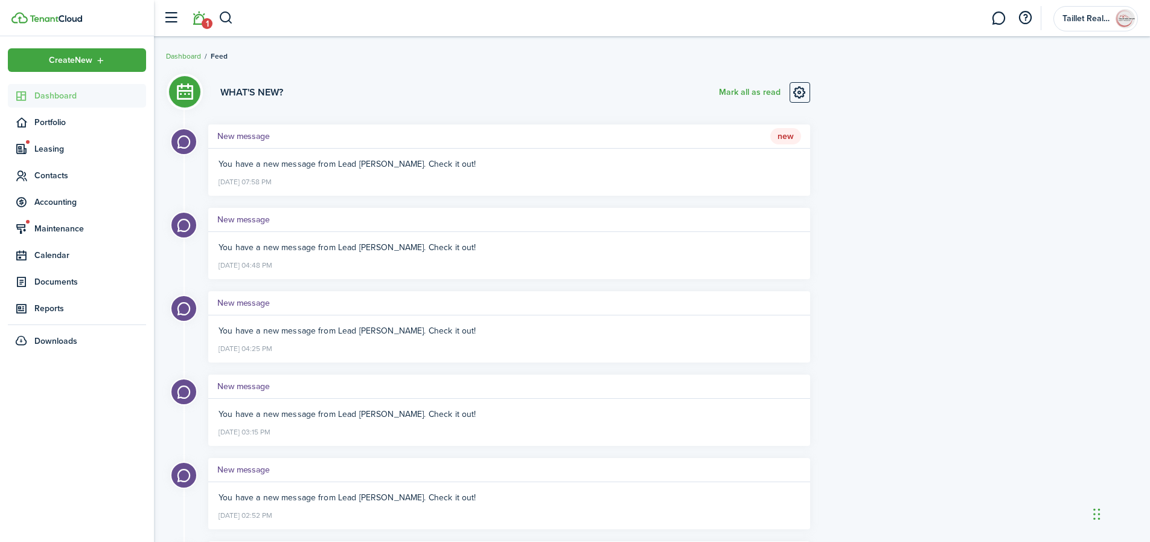 This screenshot has height=542, width=1150. I want to click on span: Accounting, so click(90, 202).